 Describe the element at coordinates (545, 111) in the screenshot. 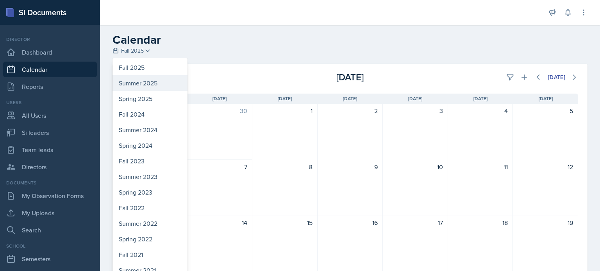

I see `div: 5` at that location.